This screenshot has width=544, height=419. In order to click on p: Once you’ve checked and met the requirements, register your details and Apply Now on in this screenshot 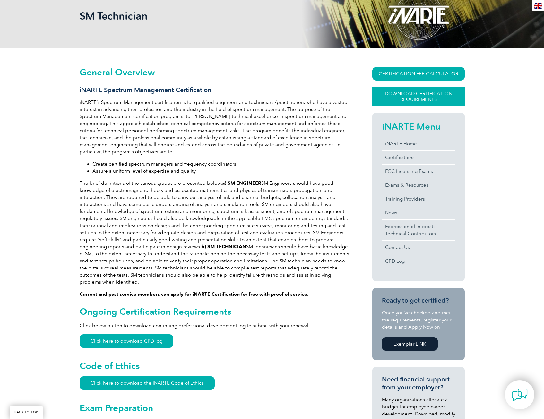, I will do `click(419, 320)`.